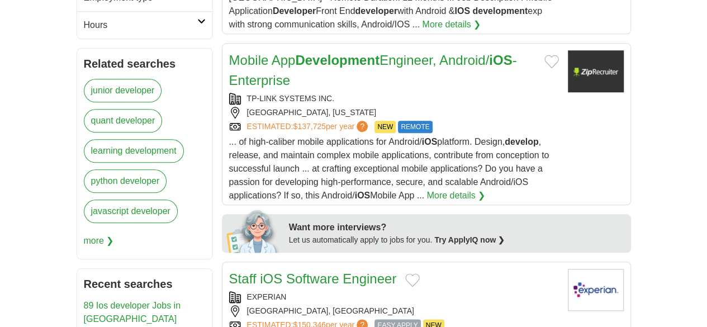 This screenshot has height=327, width=707. Describe the element at coordinates (469, 240) in the screenshot. I see `a: Try ApplyIQ now ❯` at that location.